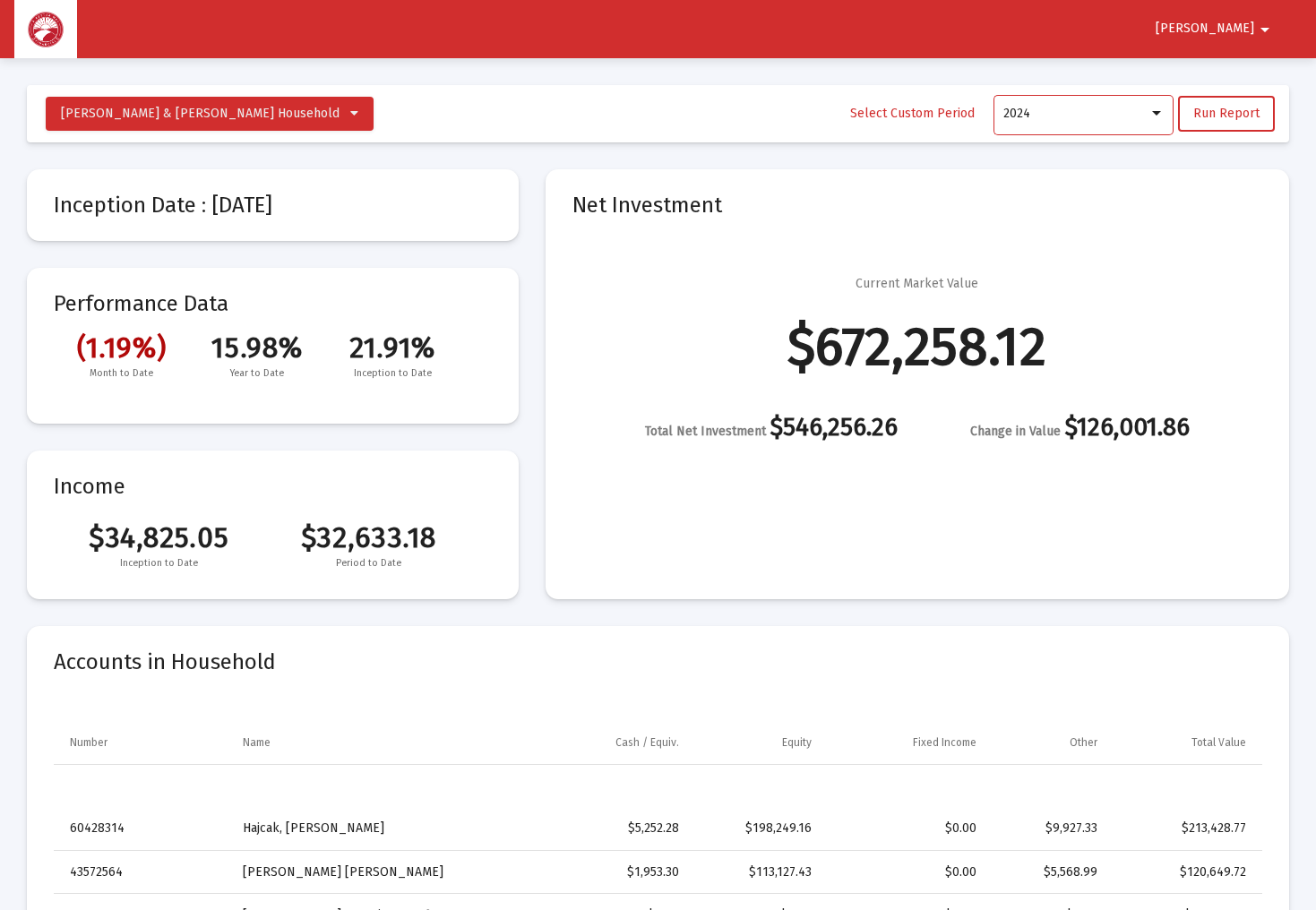 The width and height of the screenshot is (1316, 910). I want to click on td: Column Fixed Income, so click(907, 743).